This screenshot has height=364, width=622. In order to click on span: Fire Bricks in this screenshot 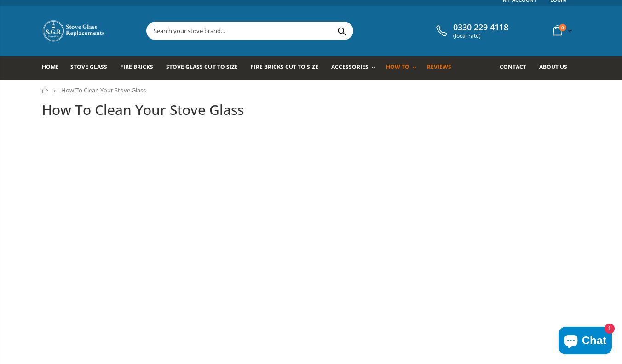, I will do `click(137, 67)`.